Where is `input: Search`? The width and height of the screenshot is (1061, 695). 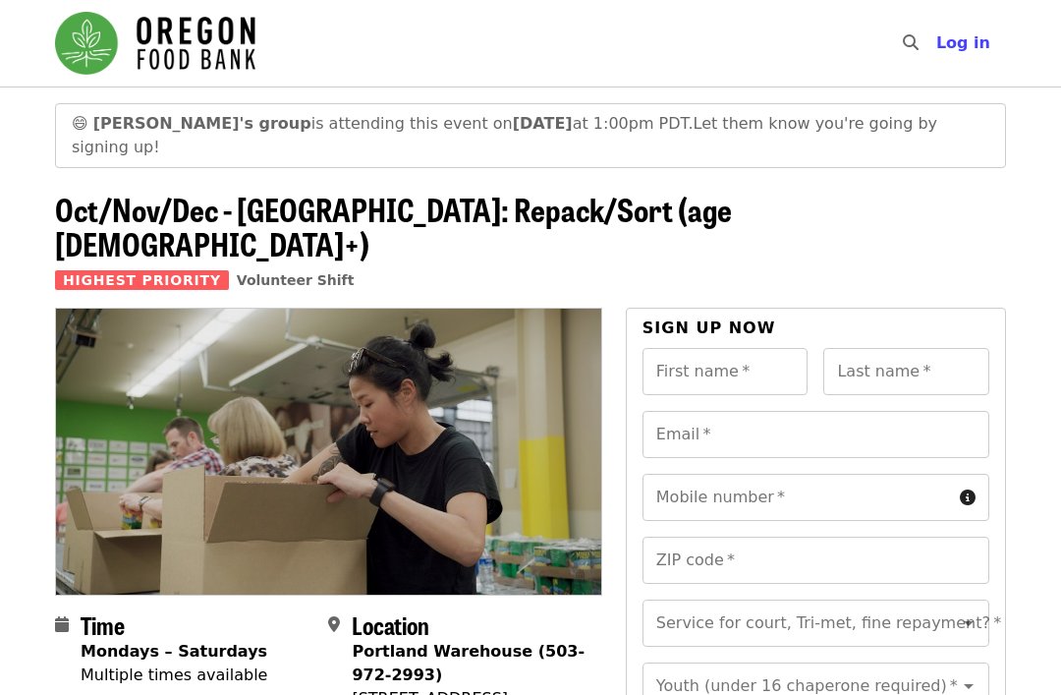 input: Search is located at coordinates (938, 43).